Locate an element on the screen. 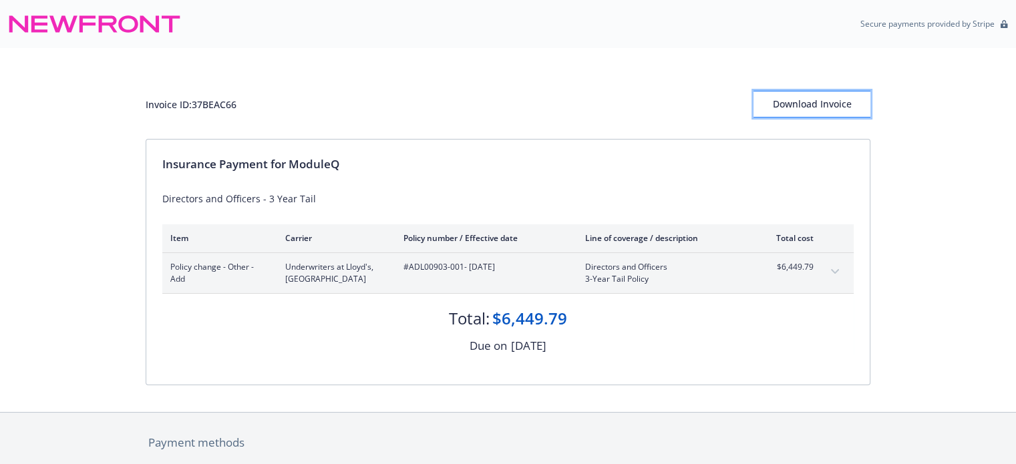 Image resolution: width=1016 pixels, height=464 pixels. div: Download Invoice is located at coordinates (812, 104).